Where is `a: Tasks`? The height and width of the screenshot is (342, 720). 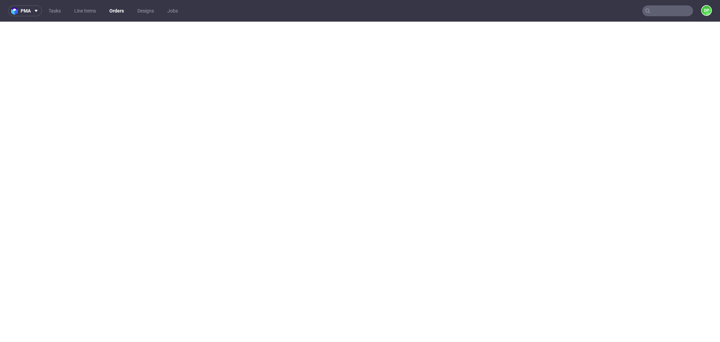 a: Tasks is located at coordinates (55, 11).